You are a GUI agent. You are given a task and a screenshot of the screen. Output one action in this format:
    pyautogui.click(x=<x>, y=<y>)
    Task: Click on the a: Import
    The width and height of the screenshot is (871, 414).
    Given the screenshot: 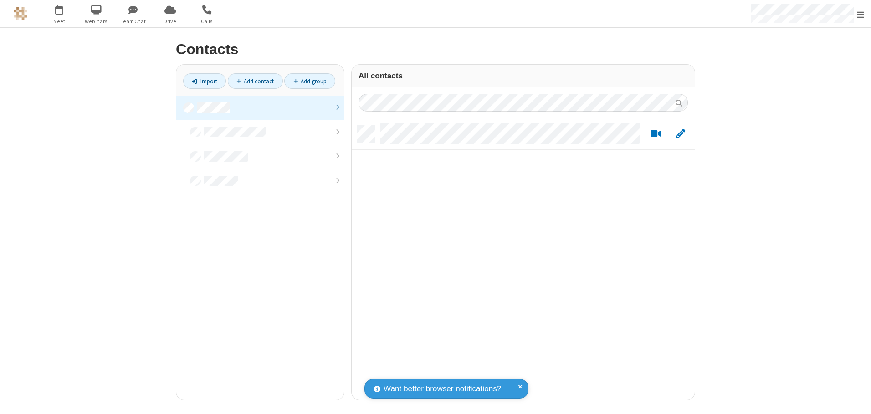 What is the action you would take?
    pyautogui.click(x=205, y=81)
    